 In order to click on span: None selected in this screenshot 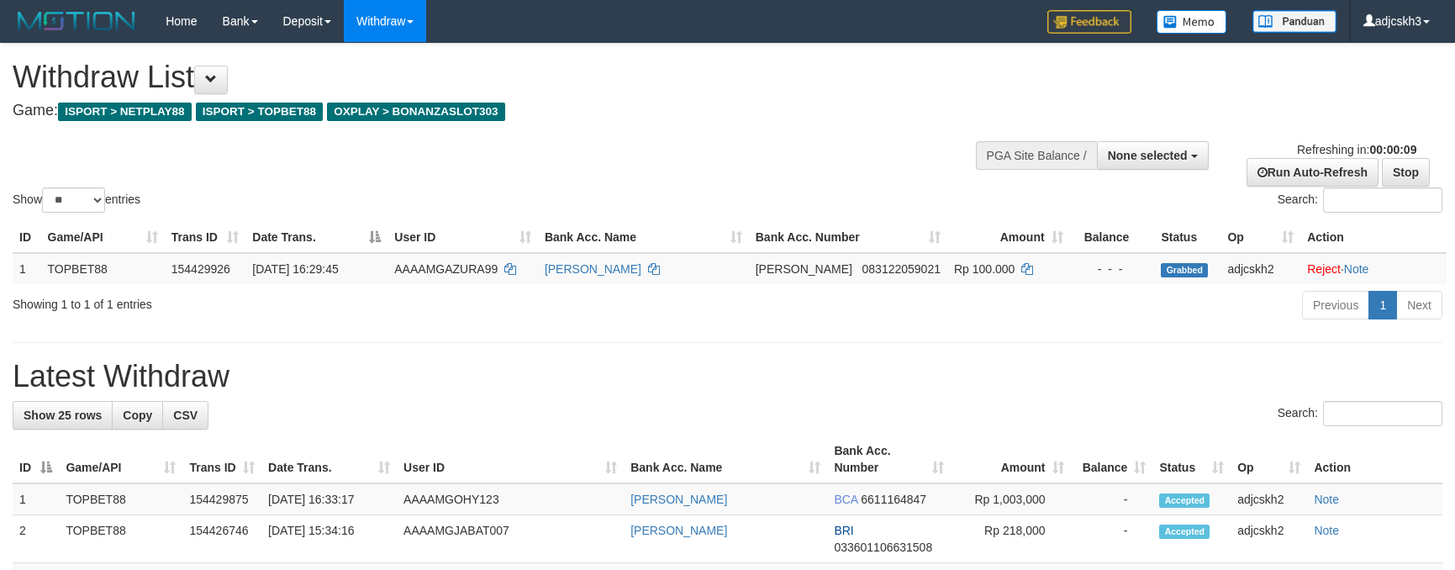, I will do `click(1147, 156)`.